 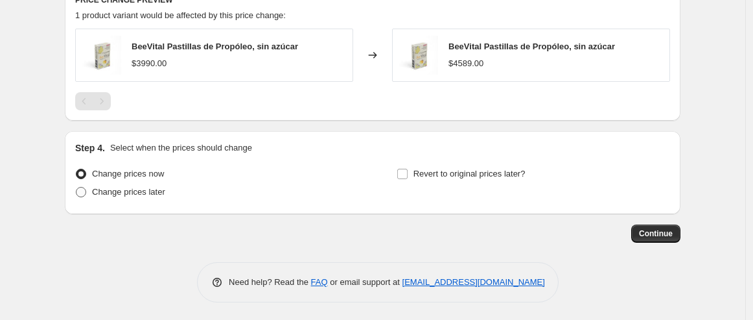 What do you see at coordinates (320, 281) in the screenshot?
I see `a: FAQ` at bounding box center [320, 281].